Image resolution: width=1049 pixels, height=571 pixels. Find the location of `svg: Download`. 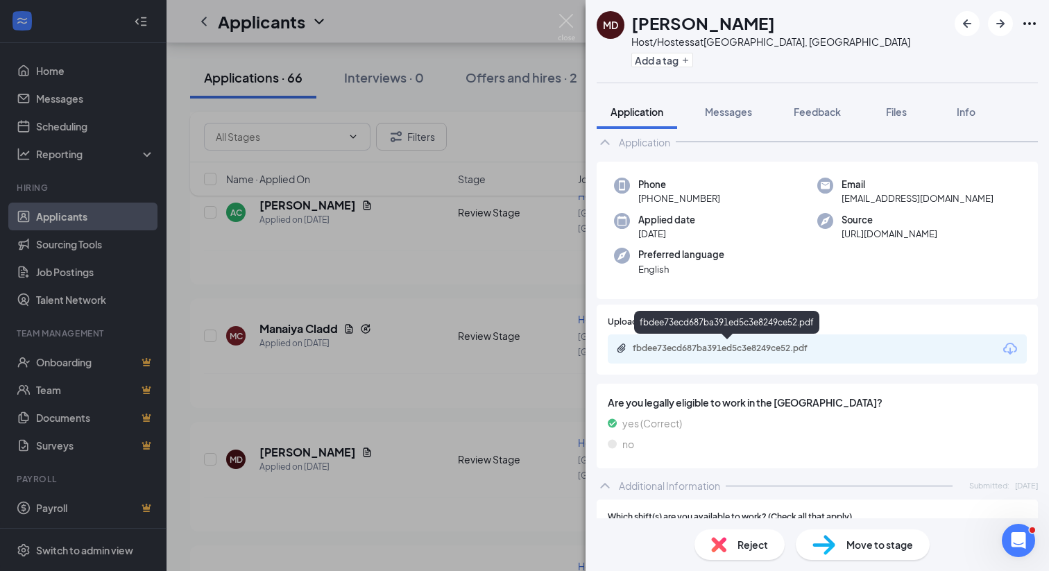

svg: Download is located at coordinates (1010, 349).